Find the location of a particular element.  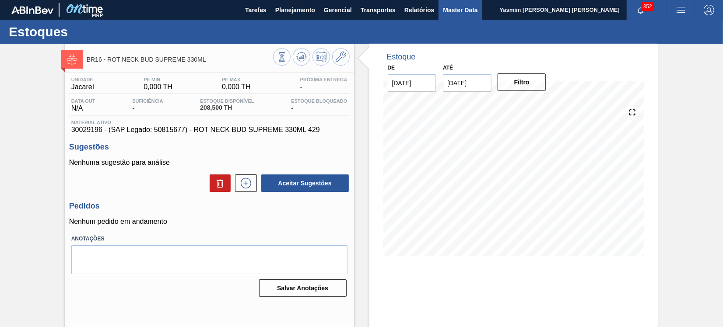

span: PE MAX is located at coordinates (236, 80).